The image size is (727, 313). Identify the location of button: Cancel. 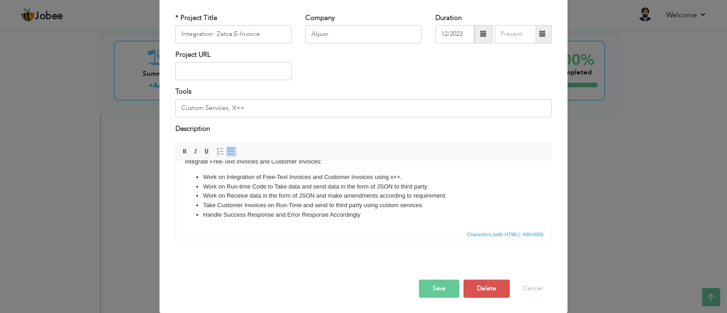
(532, 289).